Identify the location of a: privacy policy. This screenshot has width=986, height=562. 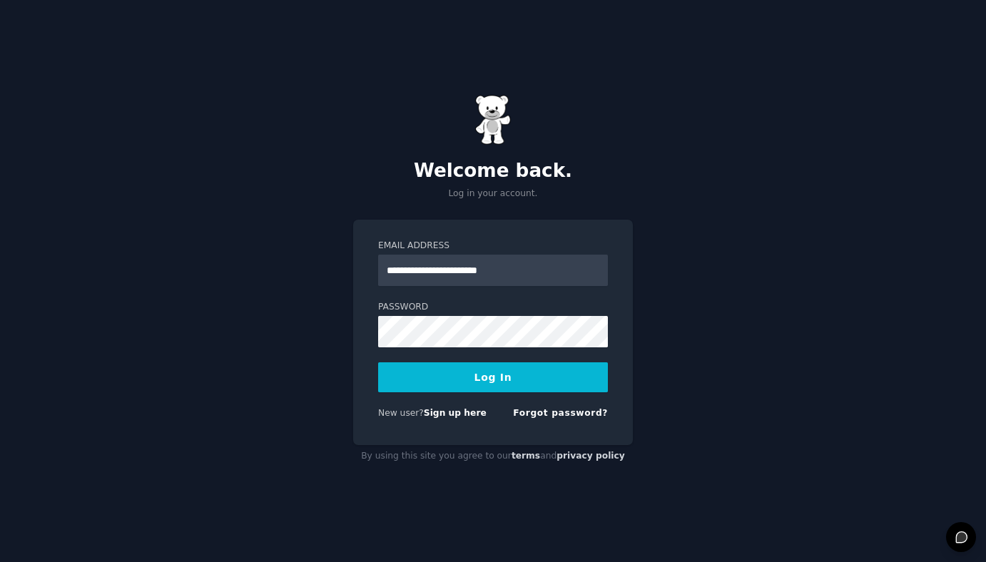
(590, 456).